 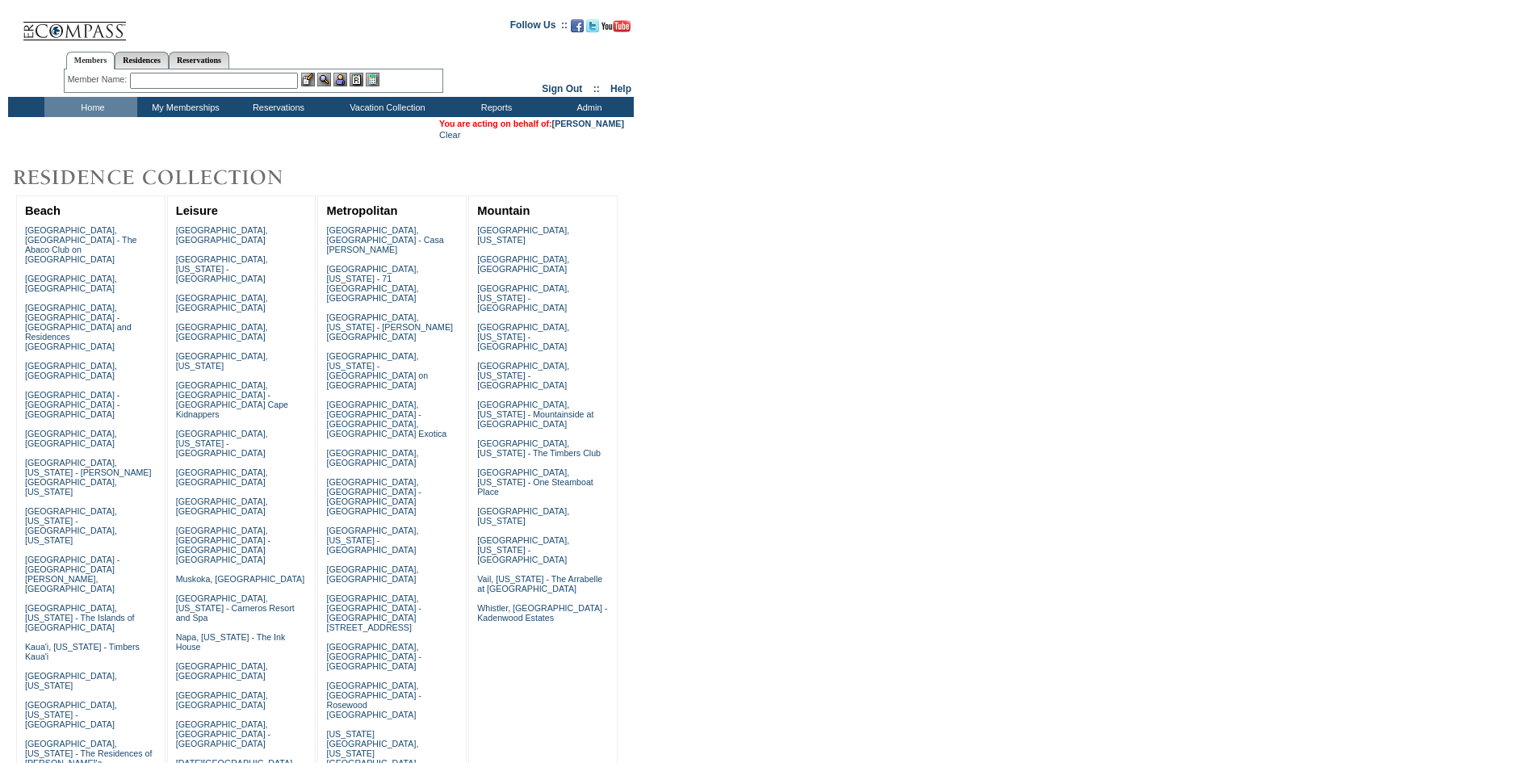 What do you see at coordinates (183, 107) in the screenshot?
I see `td: My Memberships` at bounding box center [183, 107].